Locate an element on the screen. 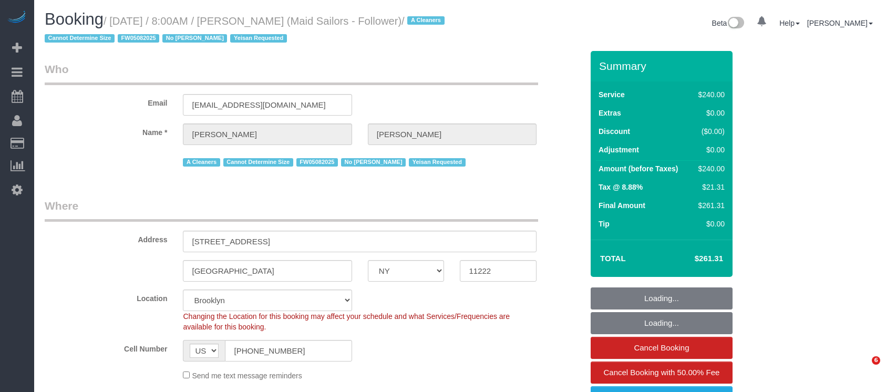  input: Email is located at coordinates (267, 105).